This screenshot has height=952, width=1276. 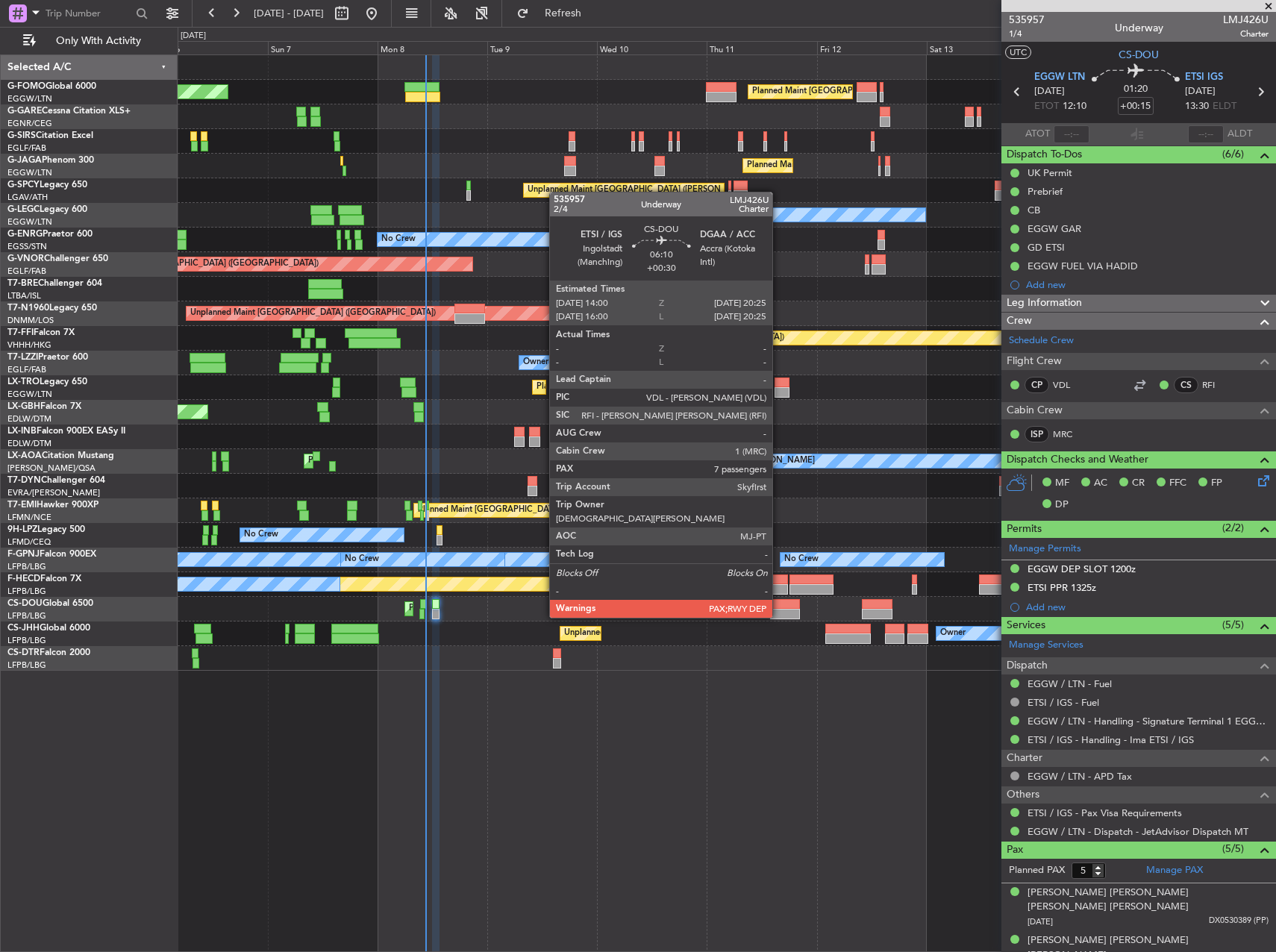 What do you see at coordinates (1062, 484) in the screenshot?
I see `span: MF` at bounding box center [1062, 484].